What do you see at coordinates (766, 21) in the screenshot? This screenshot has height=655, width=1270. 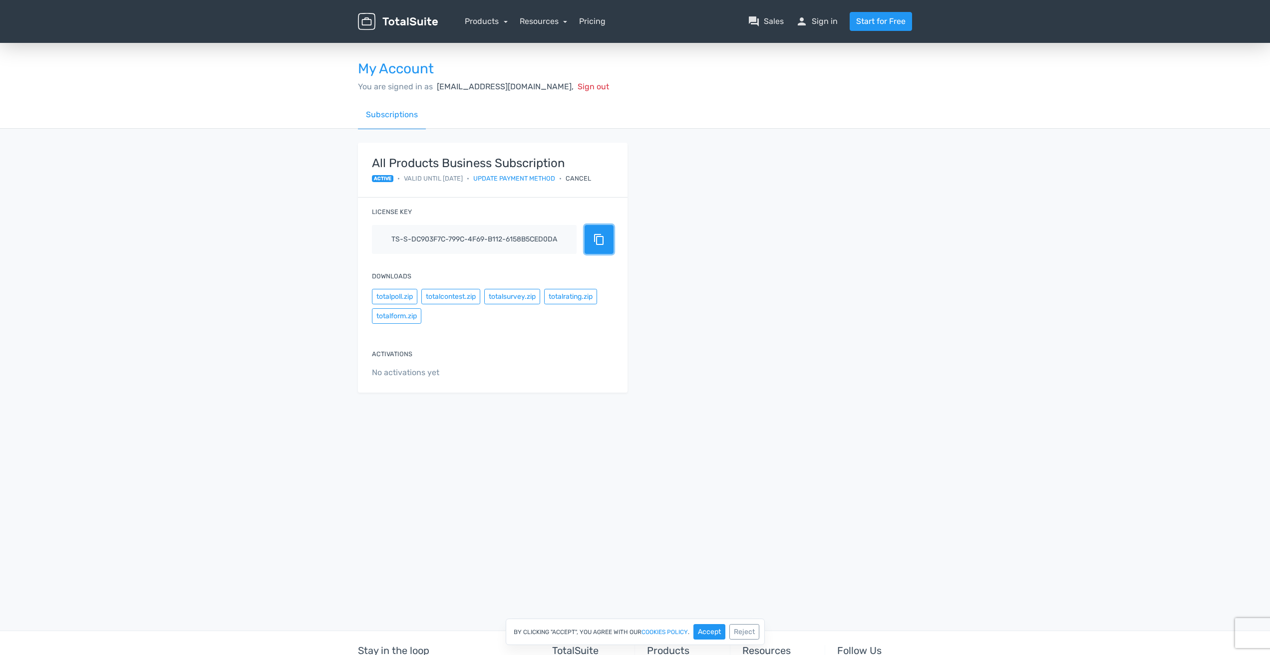 I see `a: question_answerSales` at bounding box center [766, 21].